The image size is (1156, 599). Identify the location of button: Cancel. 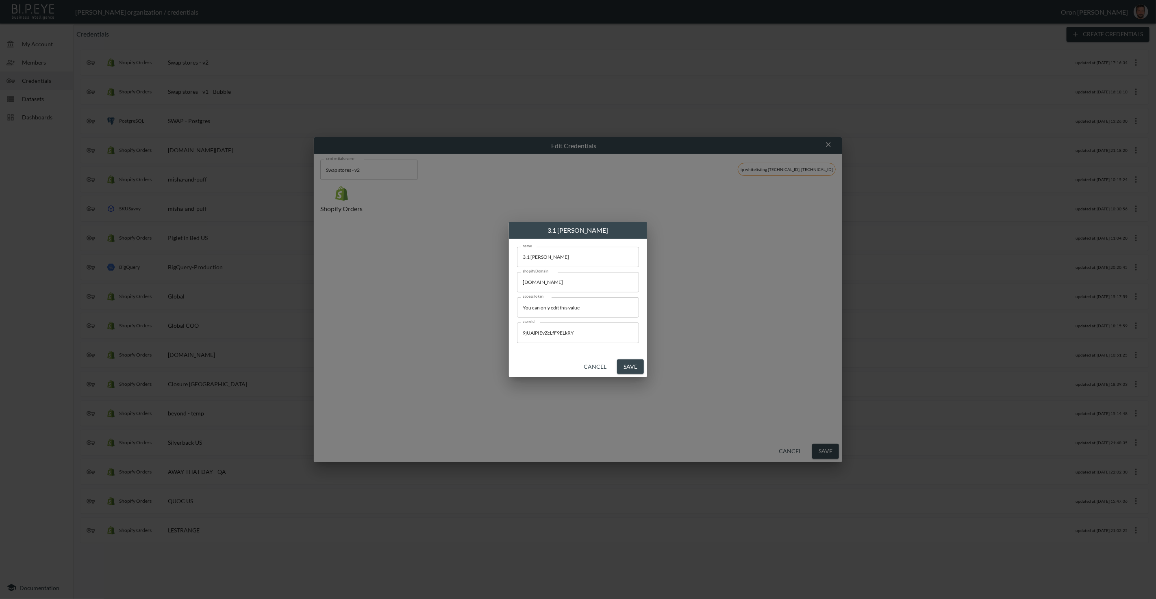
(595, 367).